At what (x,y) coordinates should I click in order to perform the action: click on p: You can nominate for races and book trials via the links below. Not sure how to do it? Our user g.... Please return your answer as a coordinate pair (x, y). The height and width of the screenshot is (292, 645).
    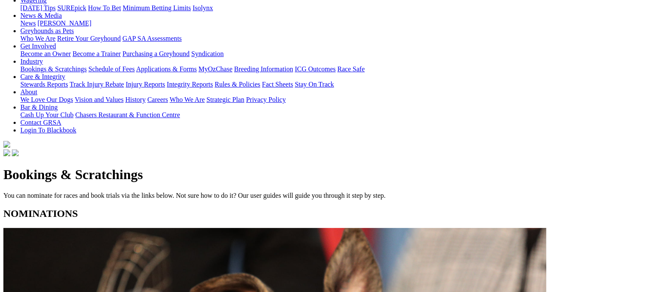
    Looking at the image, I should click on (322, 196).